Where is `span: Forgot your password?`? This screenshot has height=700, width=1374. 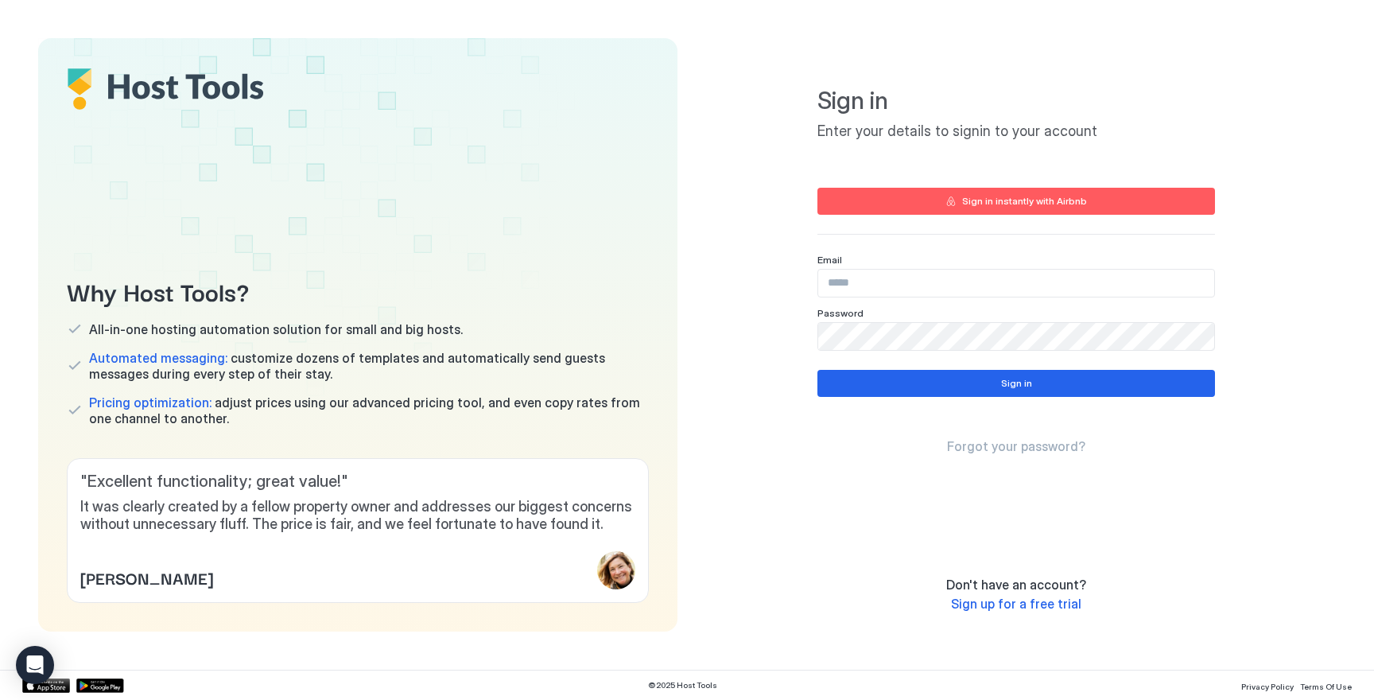 span: Forgot your password? is located at coordinates (1016, 446).